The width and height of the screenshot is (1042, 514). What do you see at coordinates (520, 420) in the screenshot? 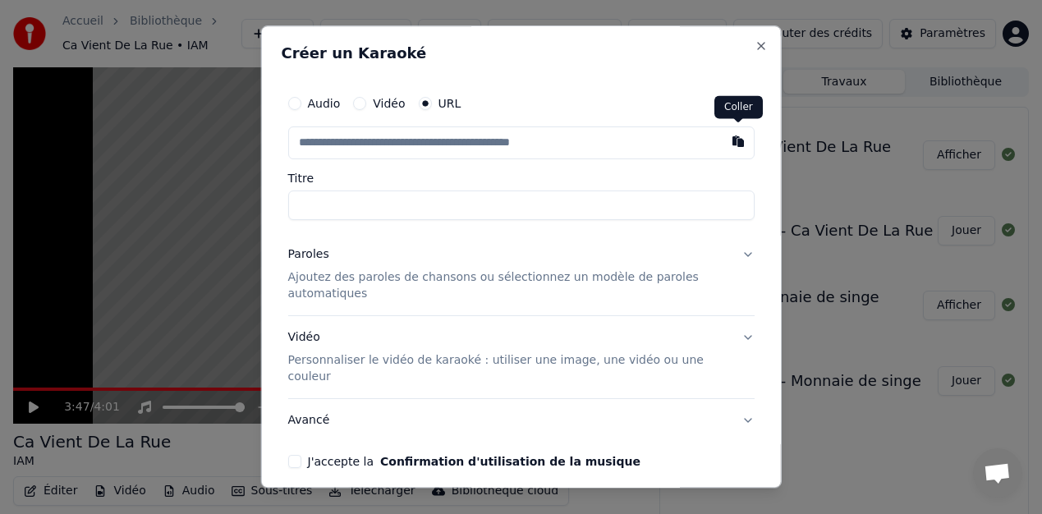
I see `button: Avancé` at bounding box center [520, 420].